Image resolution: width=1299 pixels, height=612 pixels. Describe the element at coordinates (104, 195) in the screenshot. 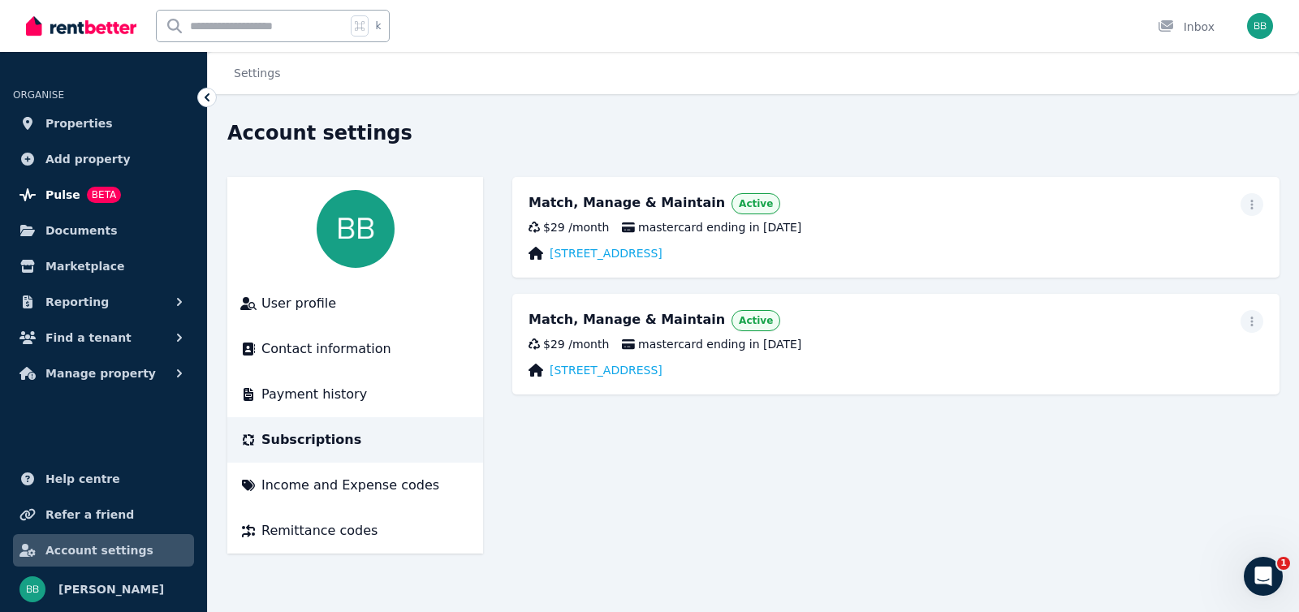

I see `span: BETA` at that location.